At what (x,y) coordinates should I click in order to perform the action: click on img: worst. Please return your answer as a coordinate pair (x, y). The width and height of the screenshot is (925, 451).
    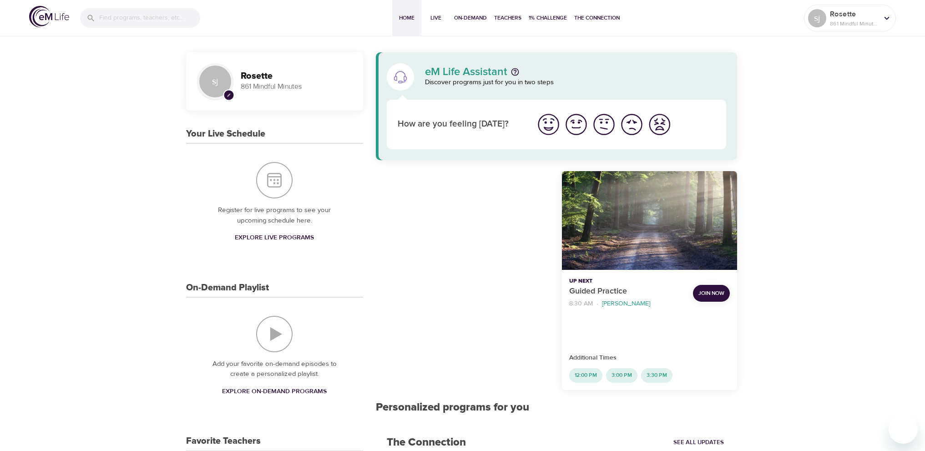
    Looking at the image, I should click on (660, 124).